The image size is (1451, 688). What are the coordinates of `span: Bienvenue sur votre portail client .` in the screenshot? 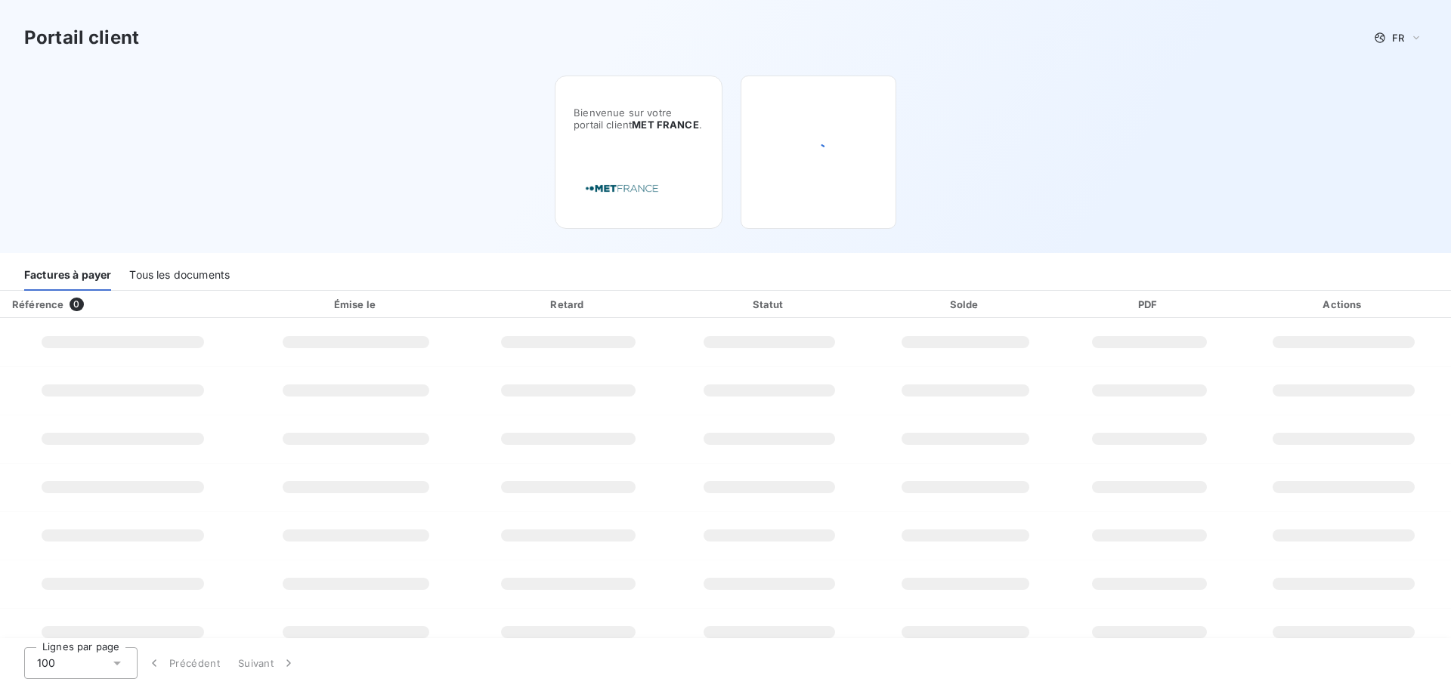 It's located at (639, 119).